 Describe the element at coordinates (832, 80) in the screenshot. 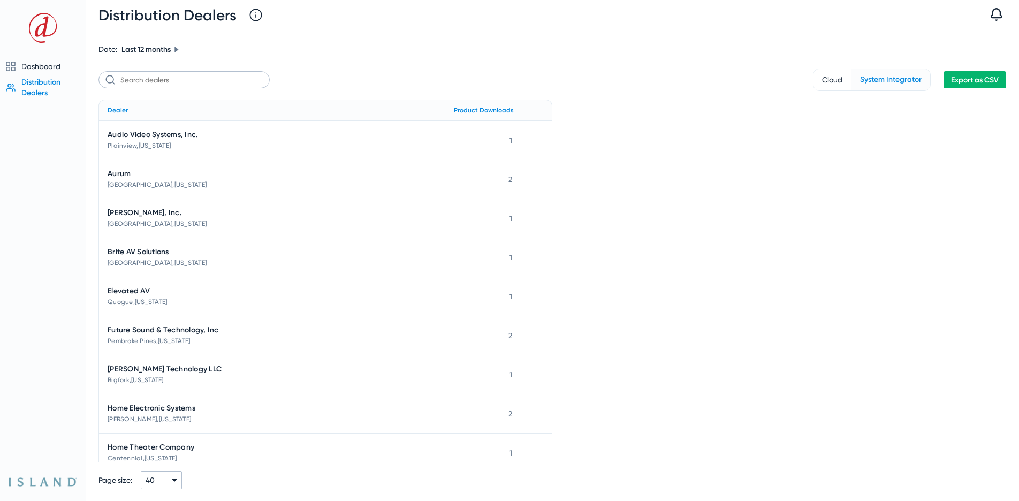

I see `span: Cloud` at that location.